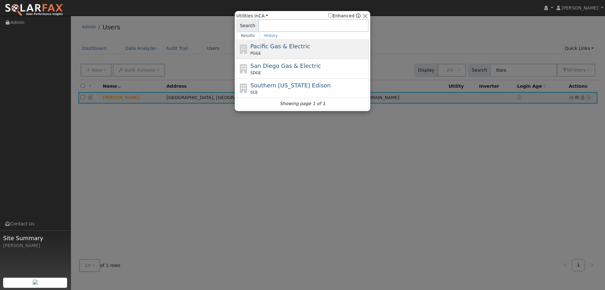 Image resolution: width=605 pixels, height=290 pixels. What do you see at coordinates (286, 66) in the screenshot?
I see `span: San Diego Gas & Electric` at bounding box center [286, 66].